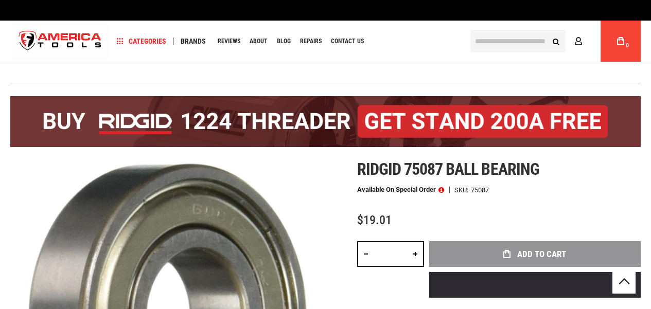 Image resolution: width=651 pixels, height=309 pixels. What do you see at coordinates (258, 41) in the screenshot?
I see `span: About` at bounding box center [258, 41].